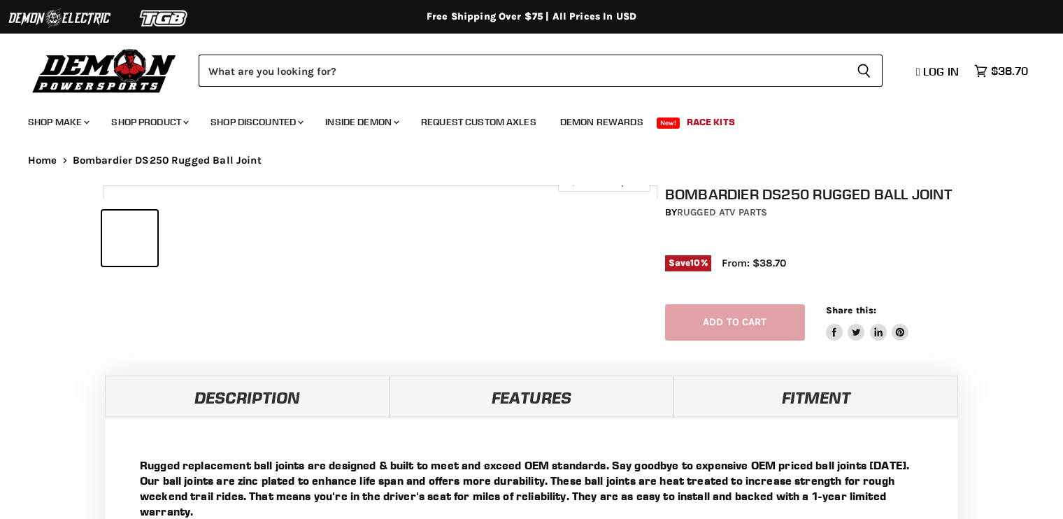 This screenshot has width=1063, height=519. Describe the element at coordinates (59, 18) in the screenshot. I see `img: Demon Electric Logo 2` at that location.